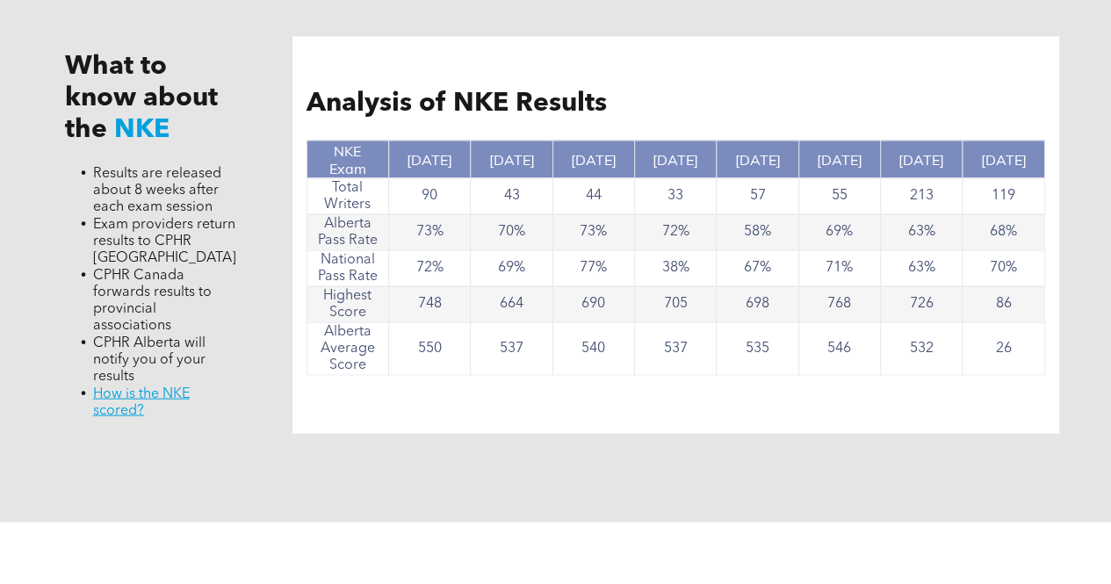 Image resolution: width=1111 pixels, height=584 pixels. I want to click on td: Alberta Average Score, so click(347, 348).